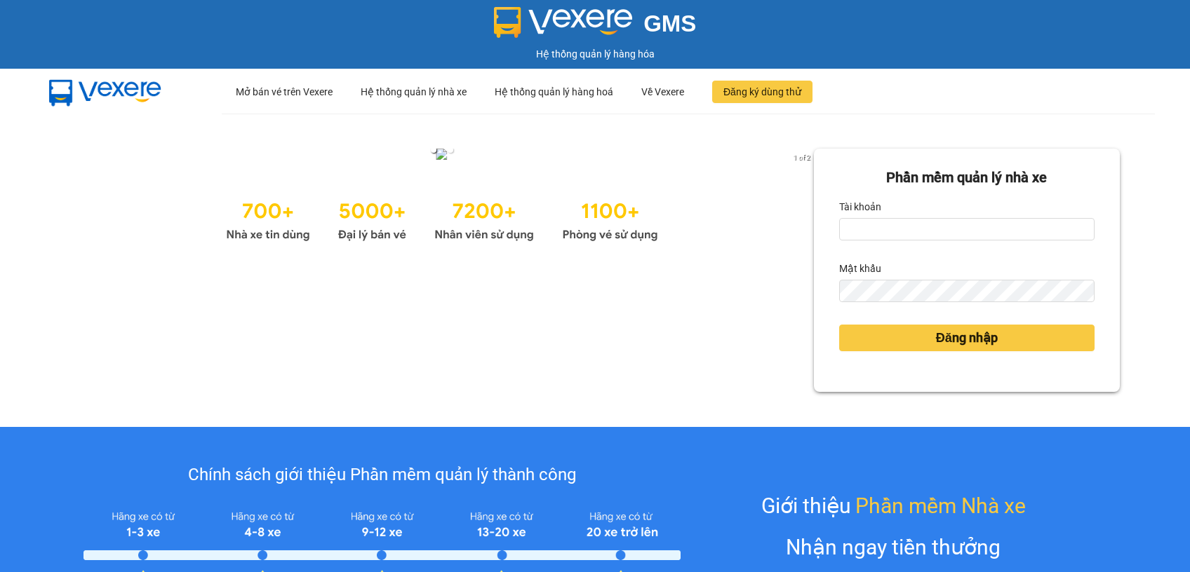  I want to click on div: Phần mềm quản lý nhà xe, so click(967, 177).